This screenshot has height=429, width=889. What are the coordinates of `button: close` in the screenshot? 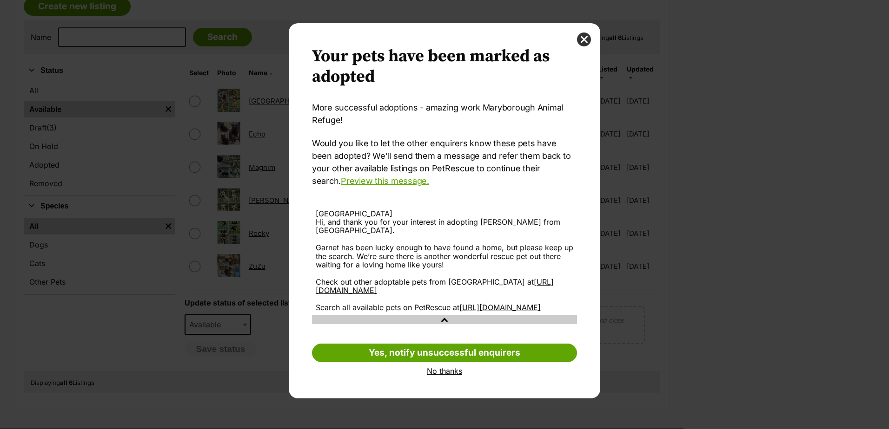 It's located at (584, 40).